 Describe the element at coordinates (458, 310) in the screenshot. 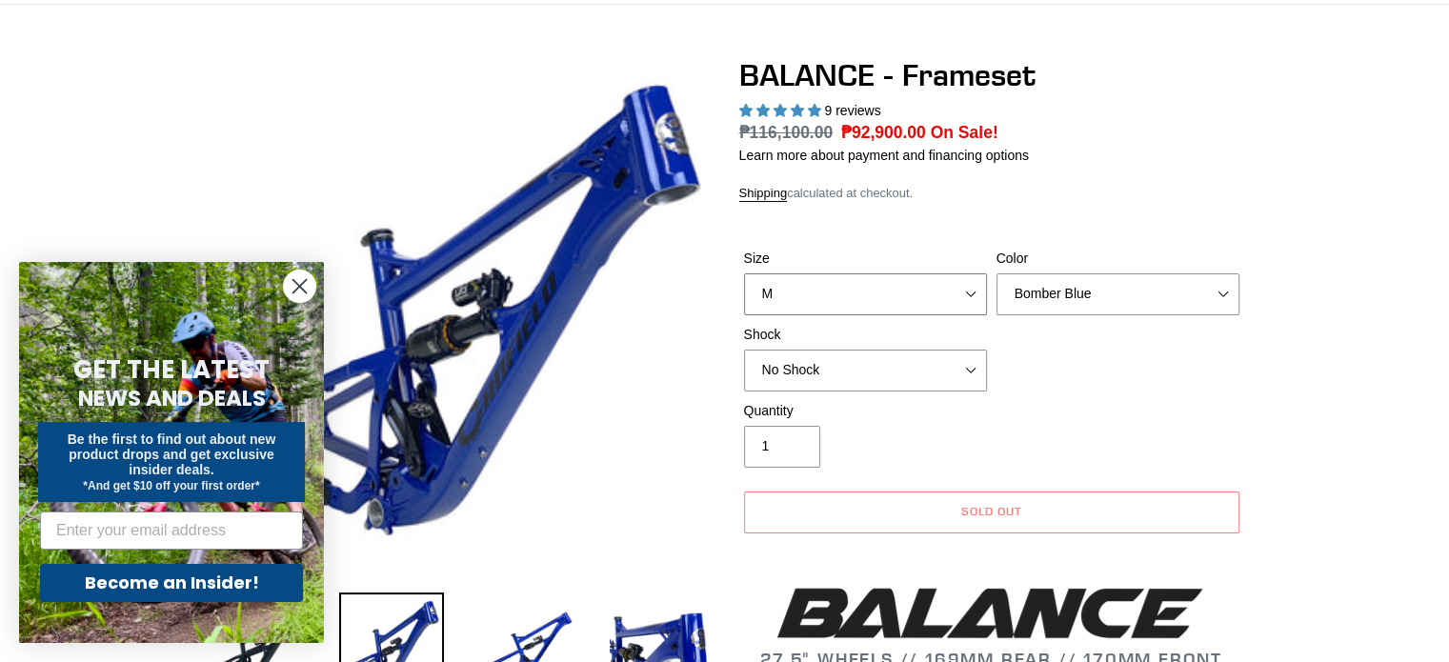

I see `img: BALANCE - Frameset` at that location.